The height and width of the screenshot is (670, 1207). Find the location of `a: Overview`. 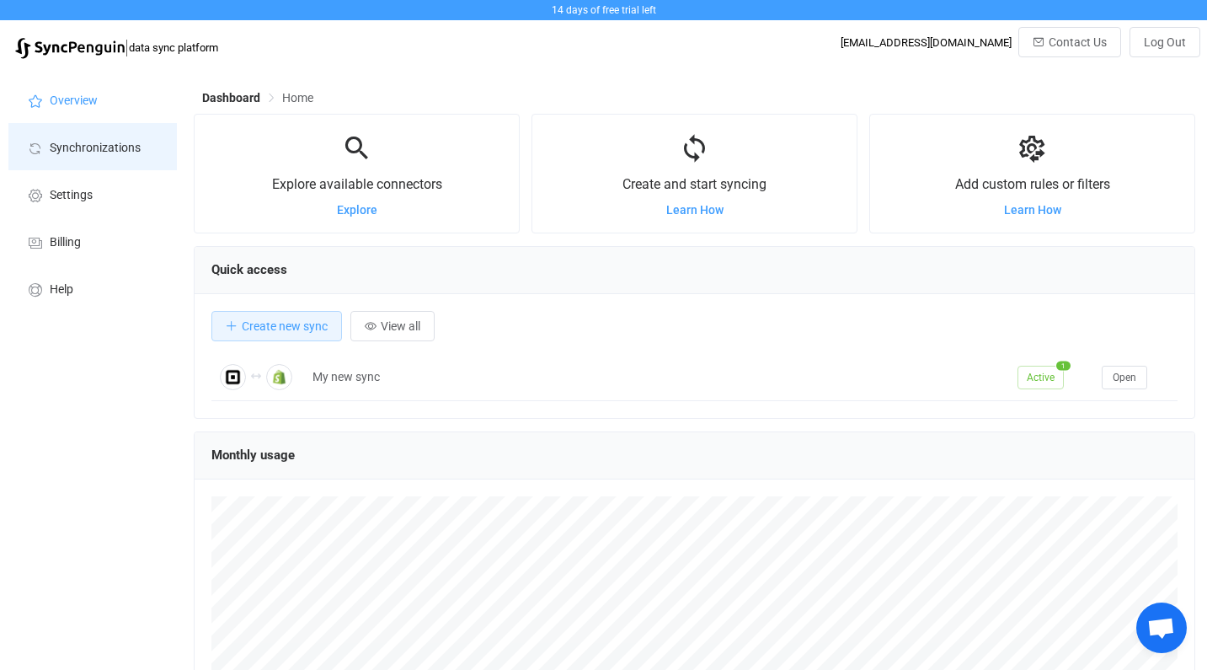

a: Overview is located at coordinates (93, 99).